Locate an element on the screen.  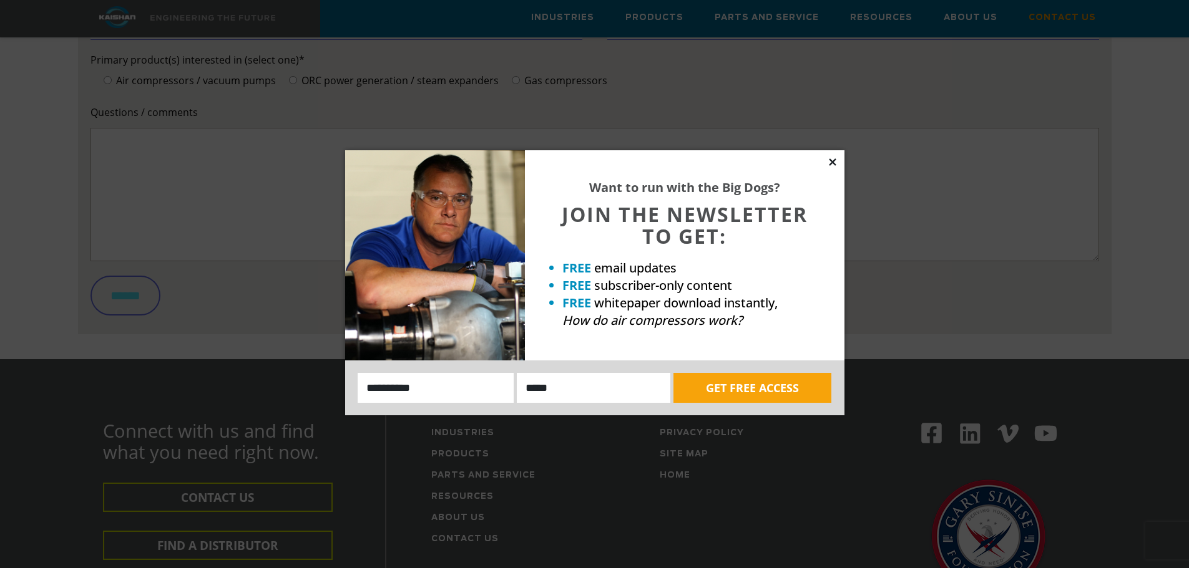
strong: Want to run with the Big Dogs? is located at coordinates (684, 187).